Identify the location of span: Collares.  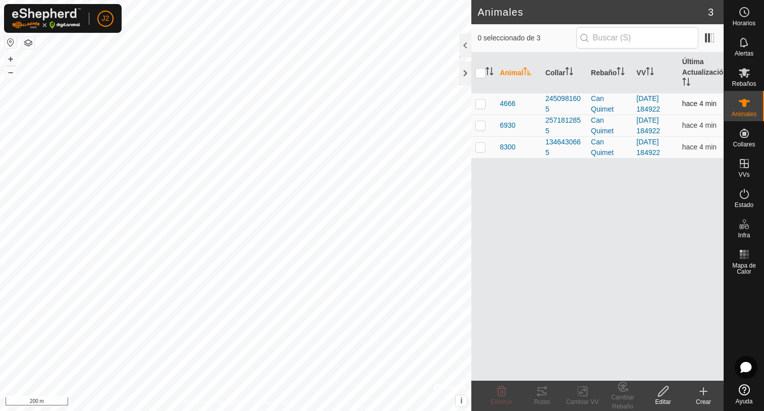
(743, 144).